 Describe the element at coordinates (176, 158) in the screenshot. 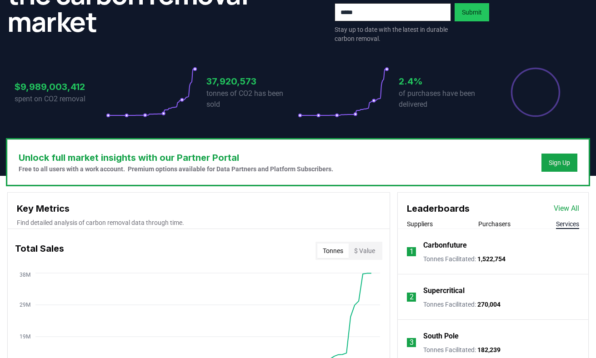

I see `h3: Unlock full market insights with our Partner Portal` at that location.